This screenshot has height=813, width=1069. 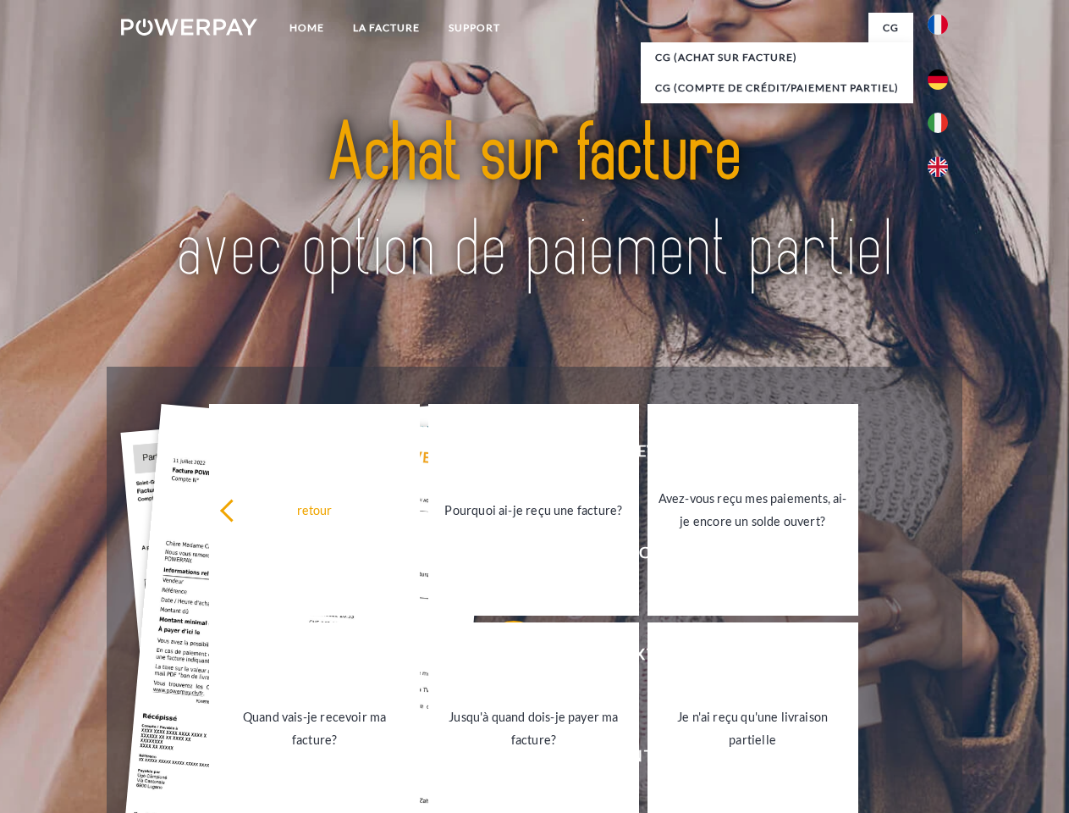 I want to click on div: Avez-vous reçu mes paiements, ai-je encore un solde ouvert?, so click(x=753, y=510).